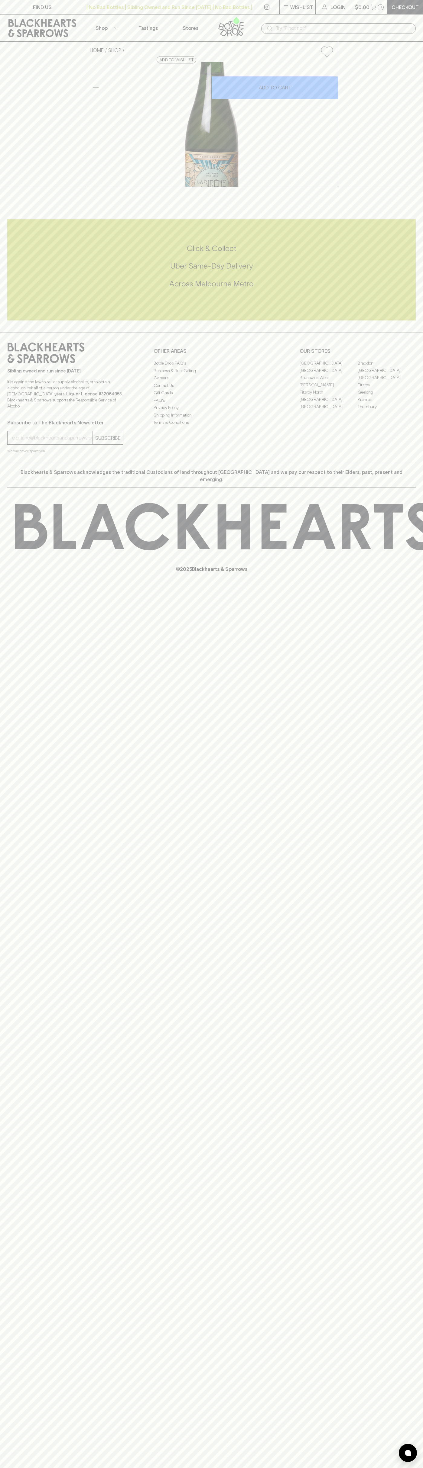 This screenshot has width=423, height=1468. What do you see at coordinates (275, 88) in the screenshot?
I see `button: ADD TO CART` at bounding box center [275, 88].